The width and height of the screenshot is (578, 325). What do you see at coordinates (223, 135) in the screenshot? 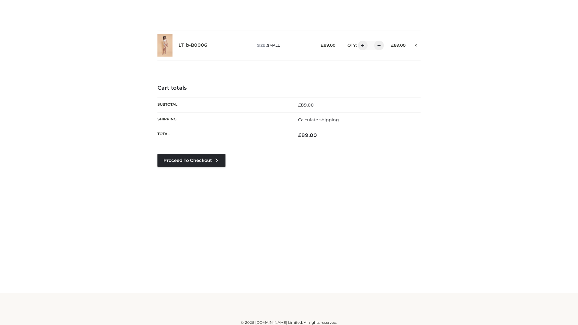
I see `th: Total` at bounding box center [223, 135].